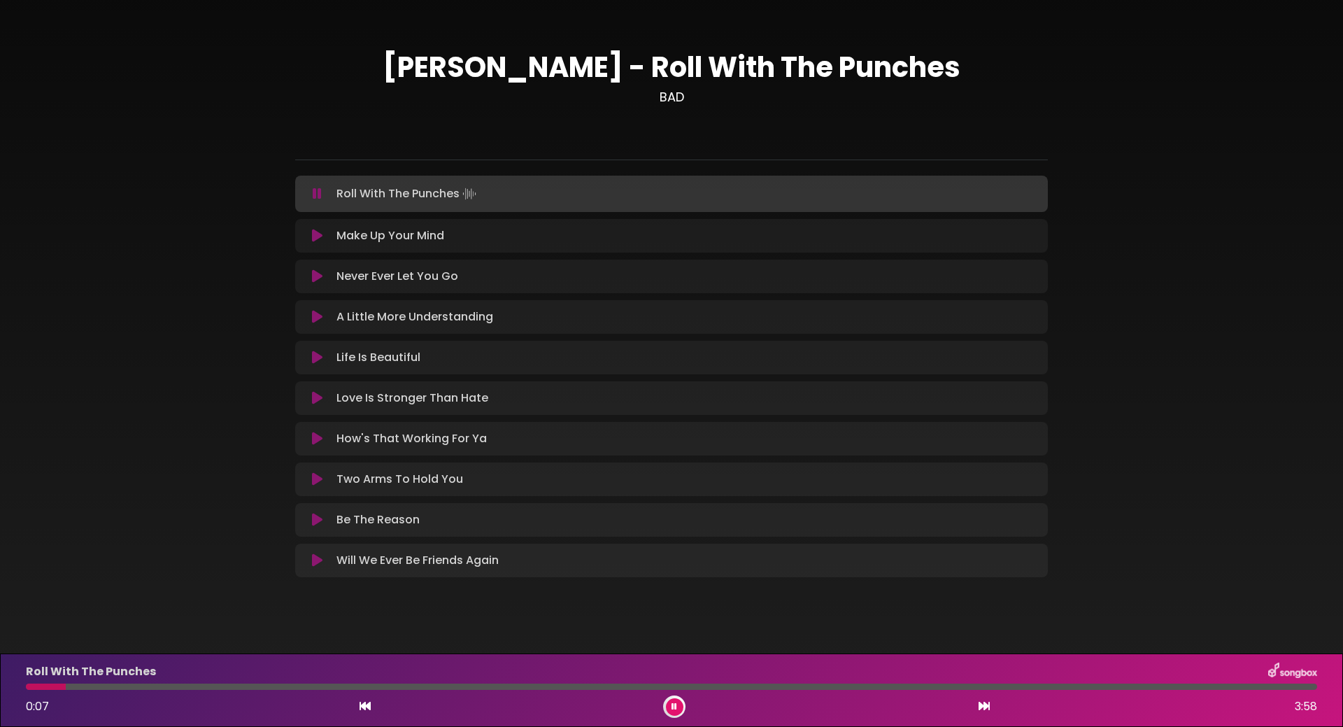 The image size is (1343, 727). What do you see at coordinates (379, 358) in the screenshot?
I see `p: Life Is Beautiful` at bounding box center [379, 358].